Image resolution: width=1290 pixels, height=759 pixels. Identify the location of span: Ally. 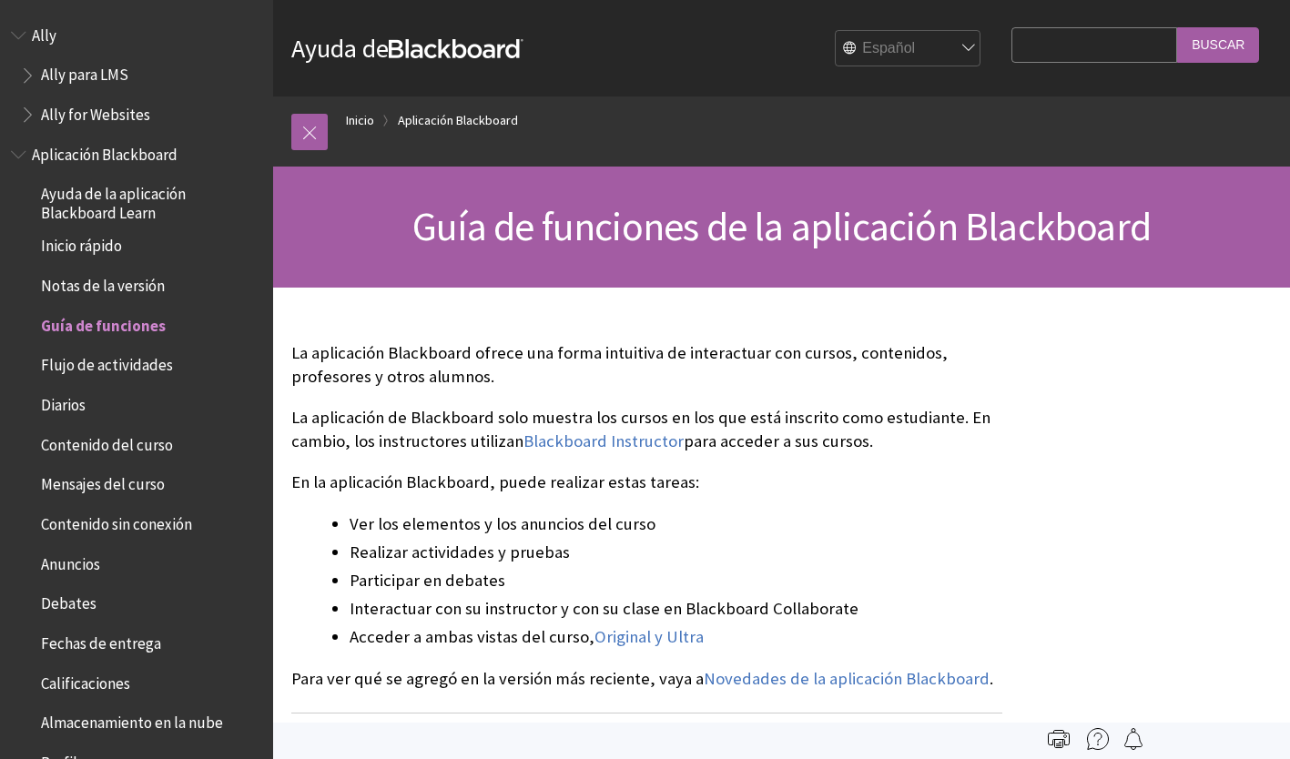
(44, 32).